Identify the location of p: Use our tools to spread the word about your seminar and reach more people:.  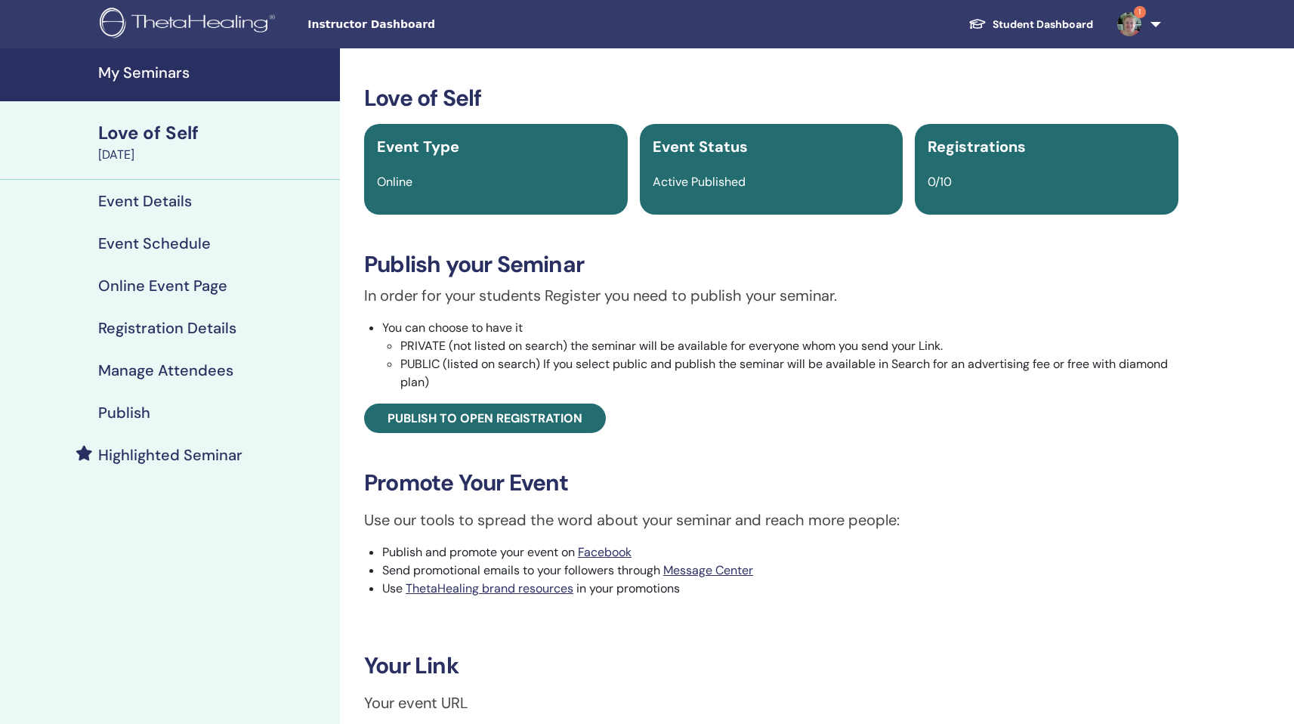
(771, 520).